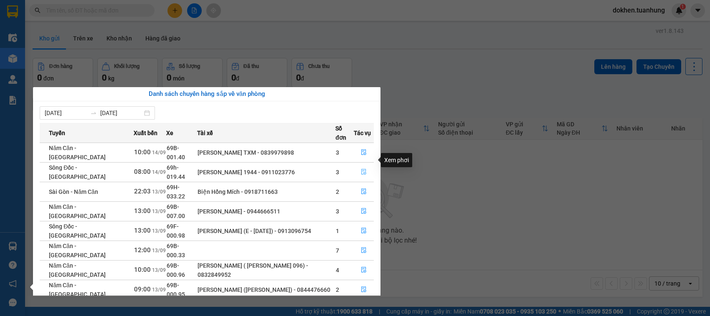  What do you see at coordinates (57, 133) in the screenshot?
I see `span: Tuyến` at bounding box center [57, 133].